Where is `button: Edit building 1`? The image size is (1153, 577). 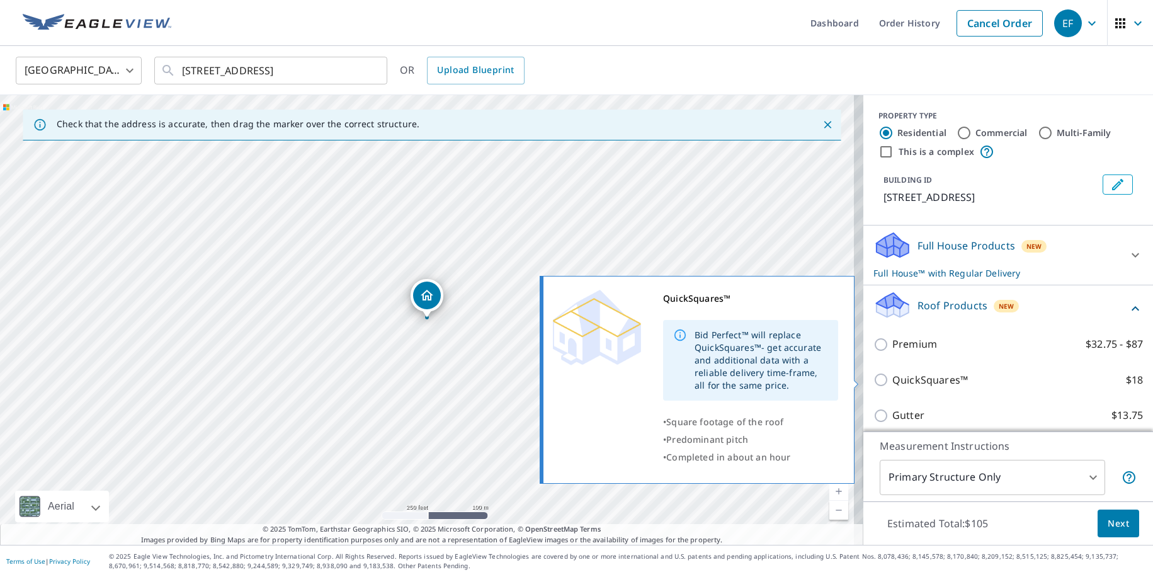 button: Edit building 1 is located at coordinates (1118, 185).